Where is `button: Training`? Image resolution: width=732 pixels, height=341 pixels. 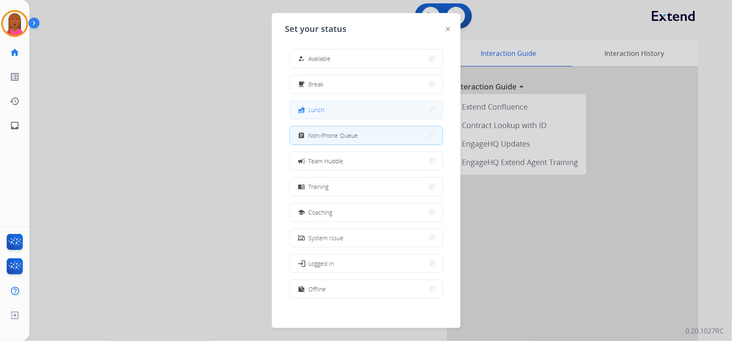
button: Training is located at coordinates (366, 186).